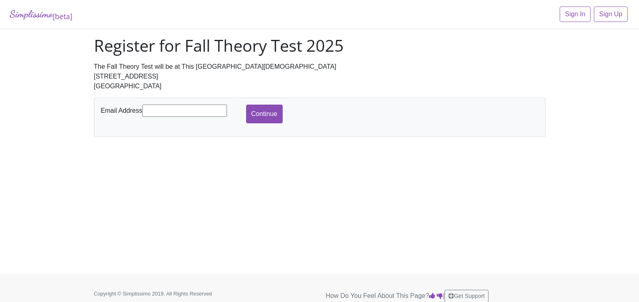 Image resolution: width=639 pixels, height=302 pixels. I want to click on a: Simplissimo[beta], so click(41, 14).